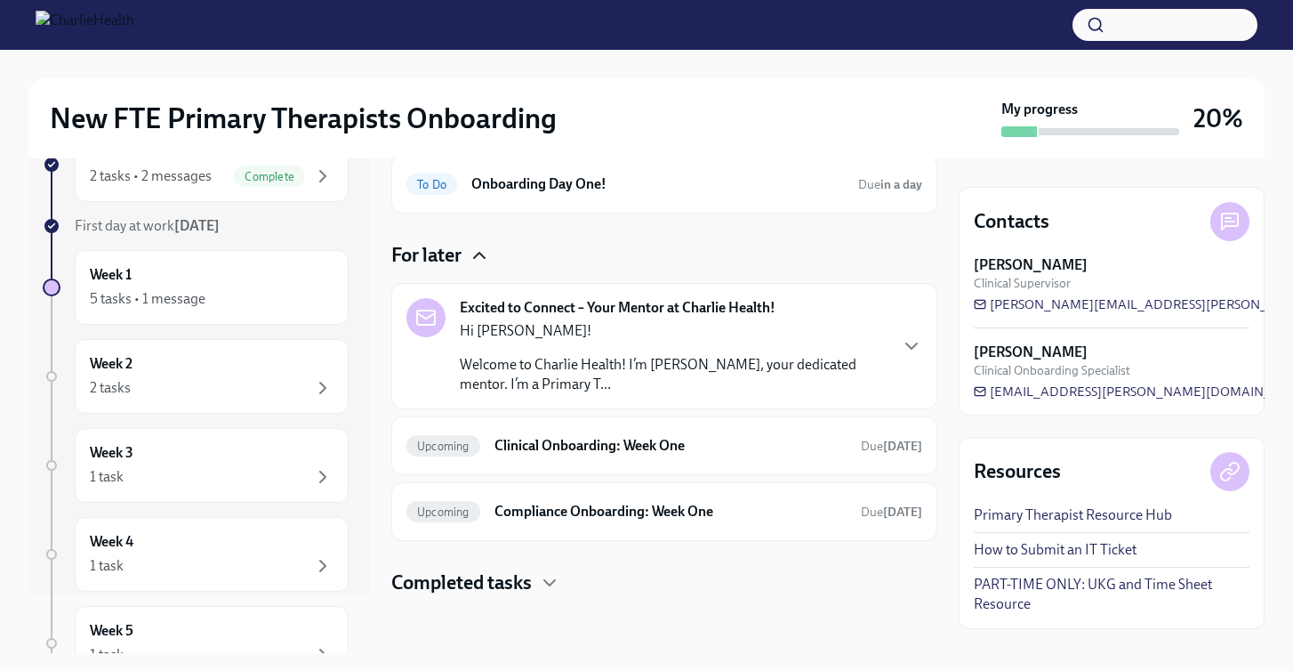 This screenshot has width=1293, height=671. I want to click on div: 2 tasks, so click(110, 388).